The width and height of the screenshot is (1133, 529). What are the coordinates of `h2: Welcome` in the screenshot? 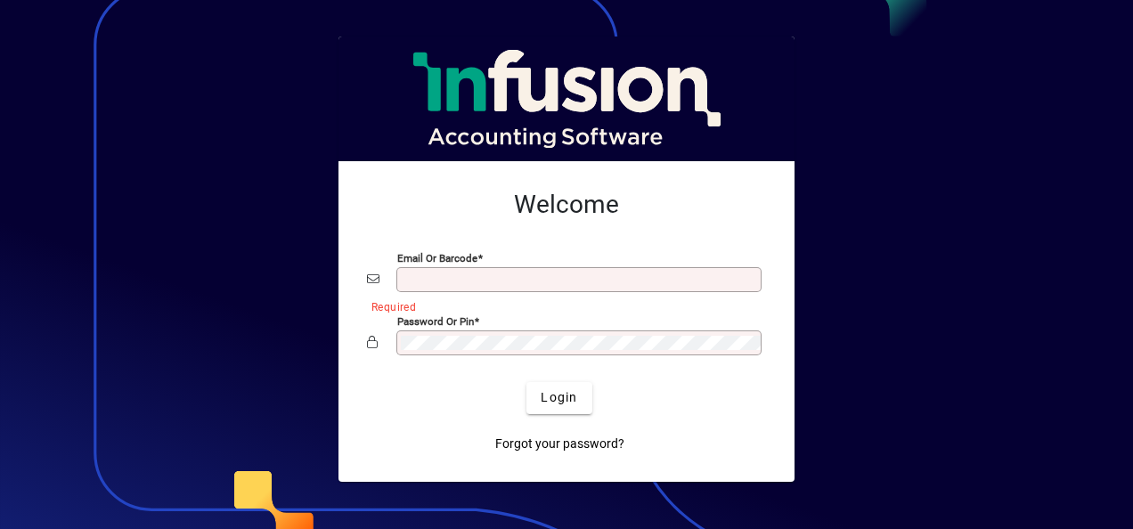 It's located at (567, 205).